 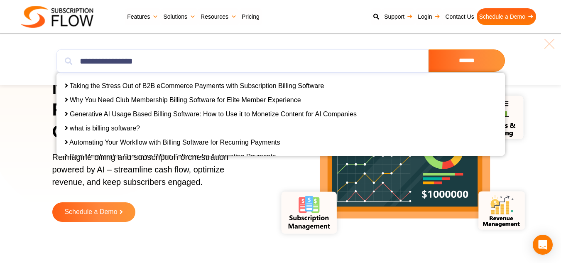 I want to click on p: Reimagine billing and subscription orchestration powered by AI – streamline cash flow, optimize r..., so click(x=150, y=174).